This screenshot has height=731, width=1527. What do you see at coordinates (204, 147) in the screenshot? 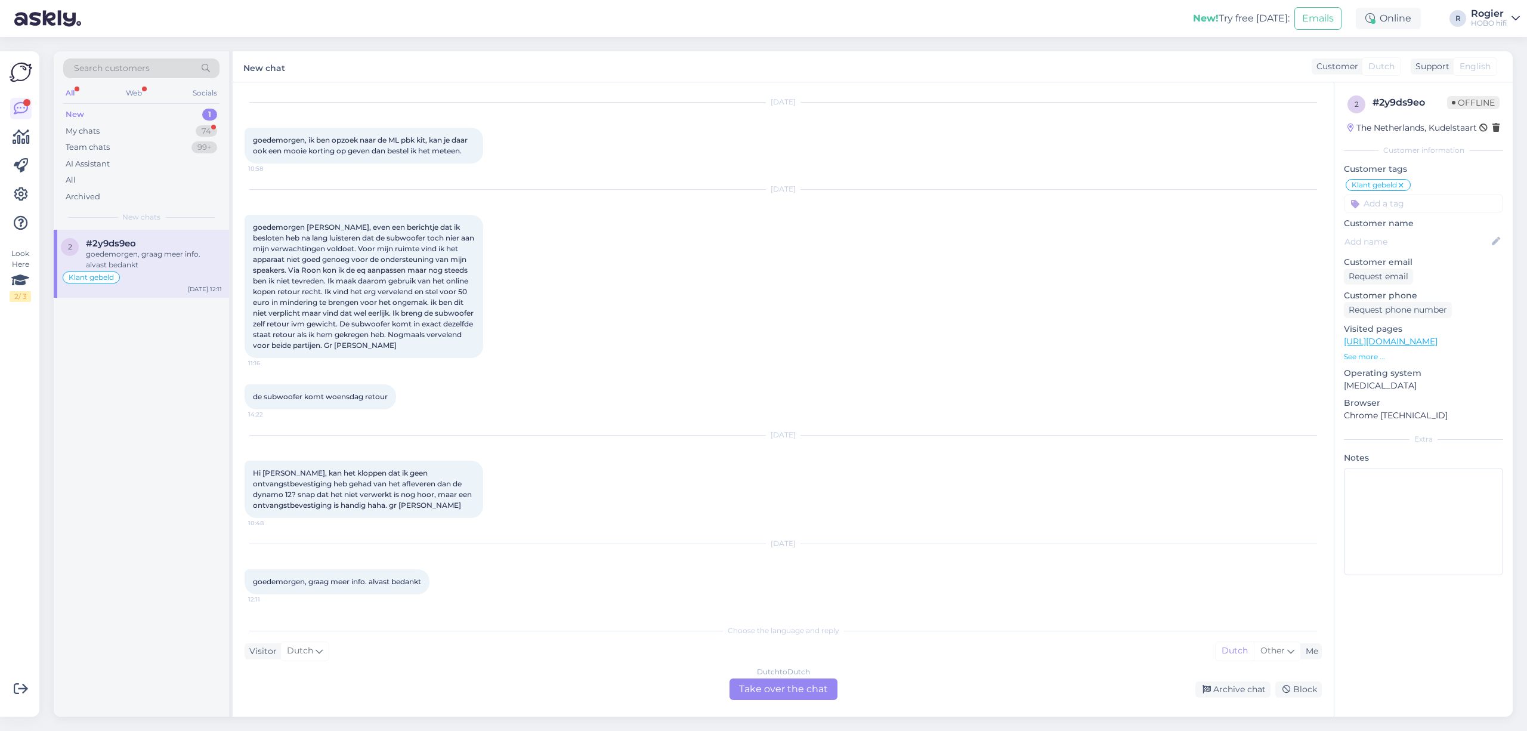
I see `div: 99+` at bounding box center [204, 147].